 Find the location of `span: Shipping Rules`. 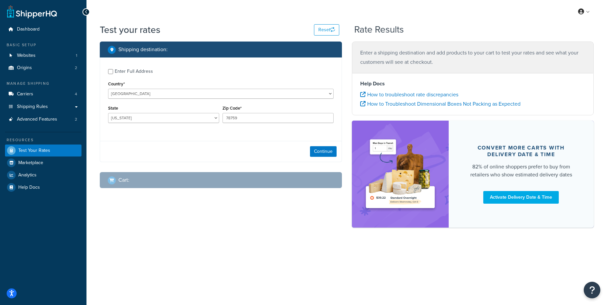

span: Shipping Rules is located at coordinates (32, 107).